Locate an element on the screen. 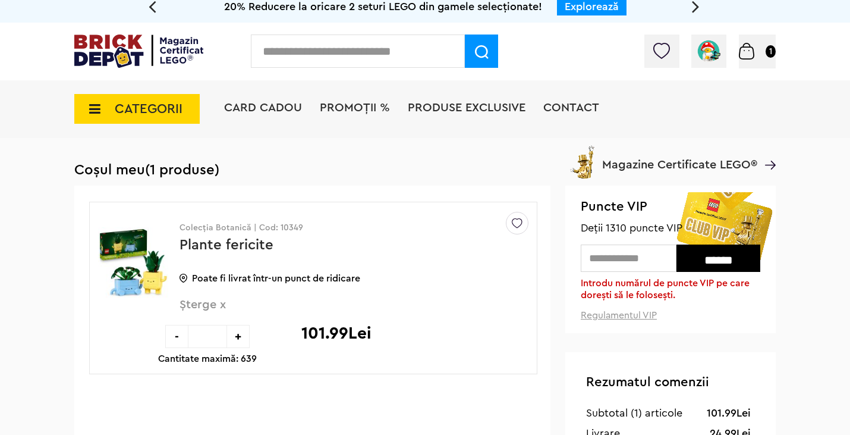  div: Introdu numărul de puncte VIP pe care dorești să le folosești. is located at coordinates (671, 289).